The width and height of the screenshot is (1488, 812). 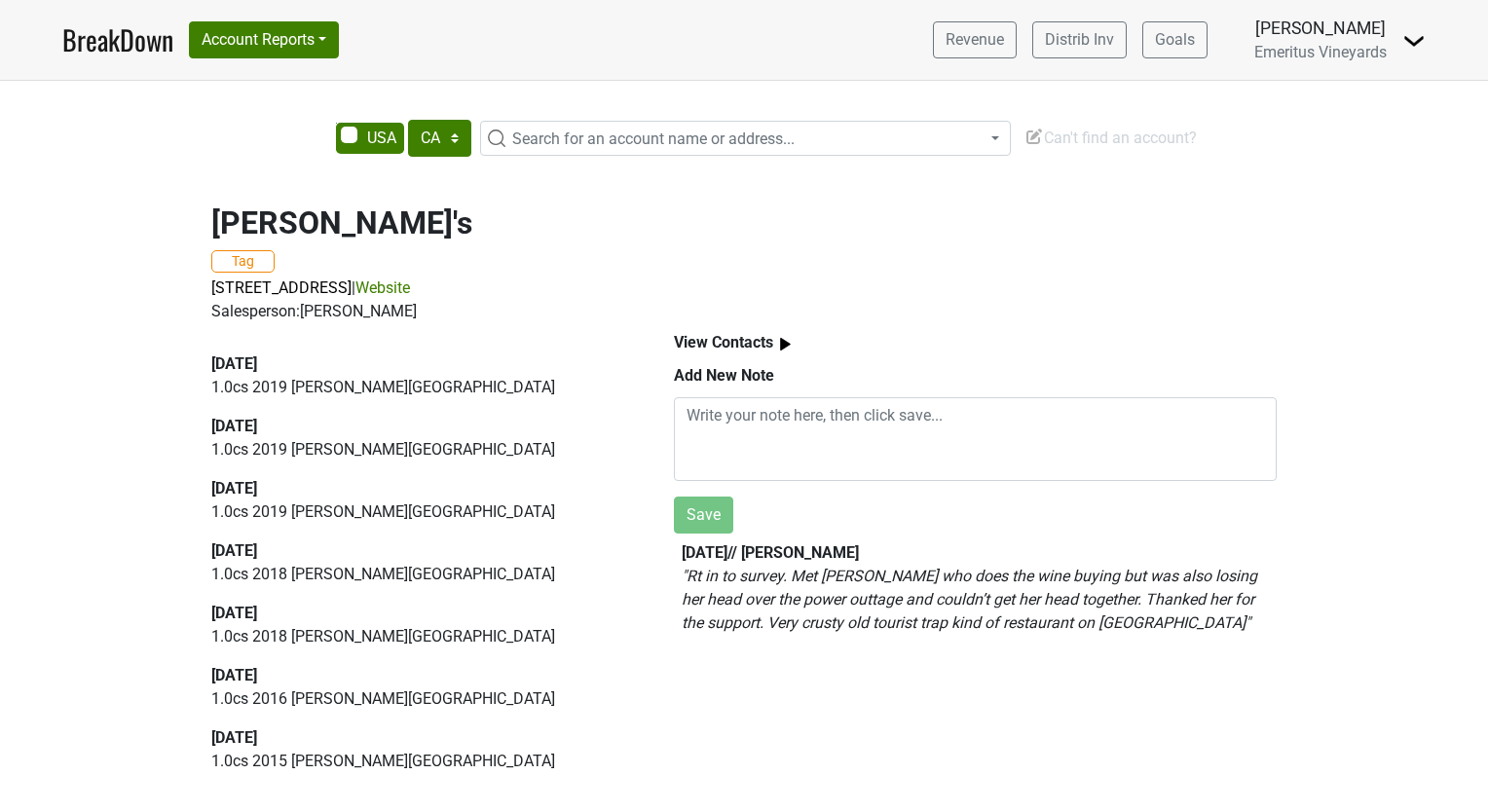 What do you see at coordinates (1414, 41) in the screenshot?
I see `img: Dropdown Menu` at bounding box center [1414, 41].